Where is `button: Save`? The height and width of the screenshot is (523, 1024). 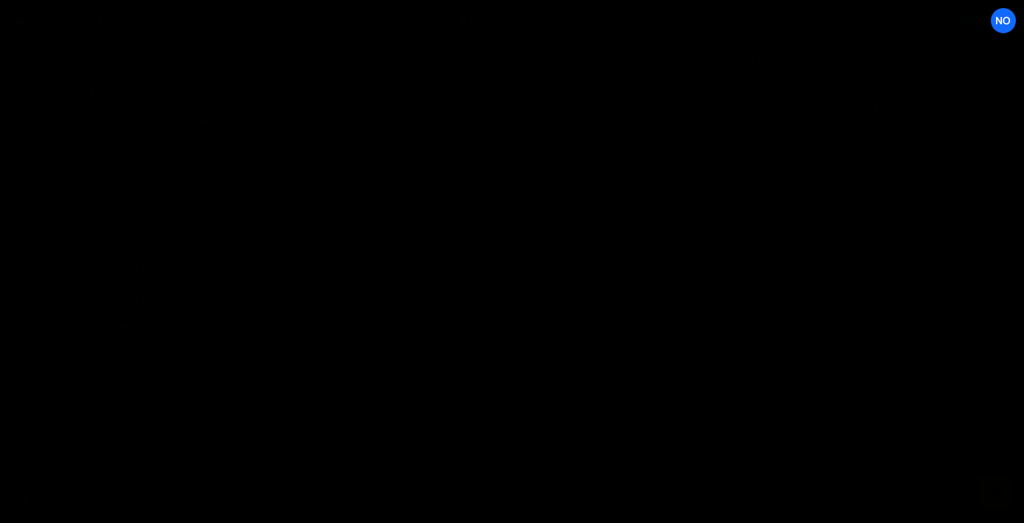 button: Save is located at coordinates (614, 108).